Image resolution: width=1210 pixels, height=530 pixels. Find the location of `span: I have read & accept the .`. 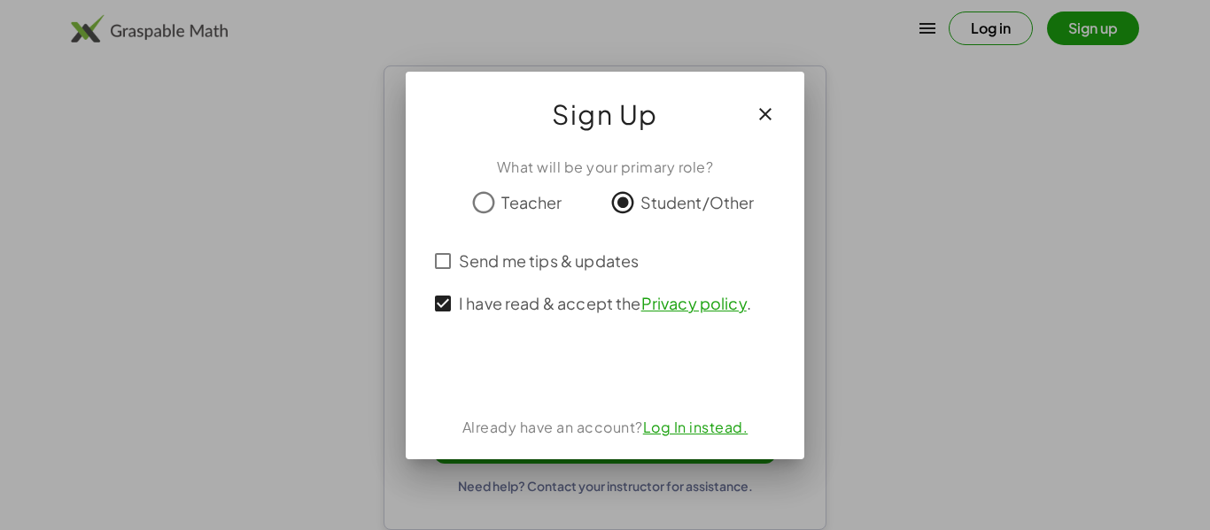

span: I have read & accept the . is located at coordinates (605, 303).